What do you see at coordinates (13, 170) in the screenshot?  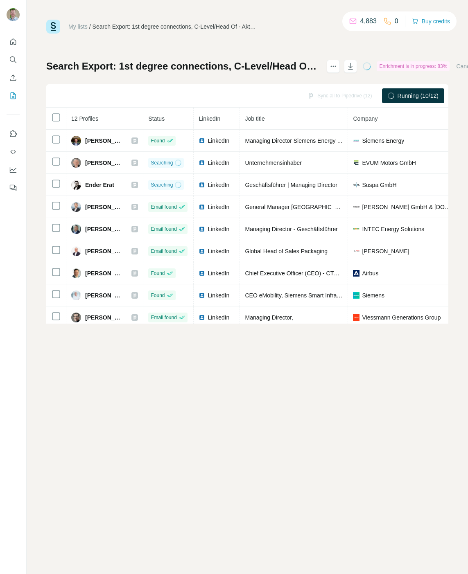 I see `button: Dashboard` at bounding box center [13, 170].